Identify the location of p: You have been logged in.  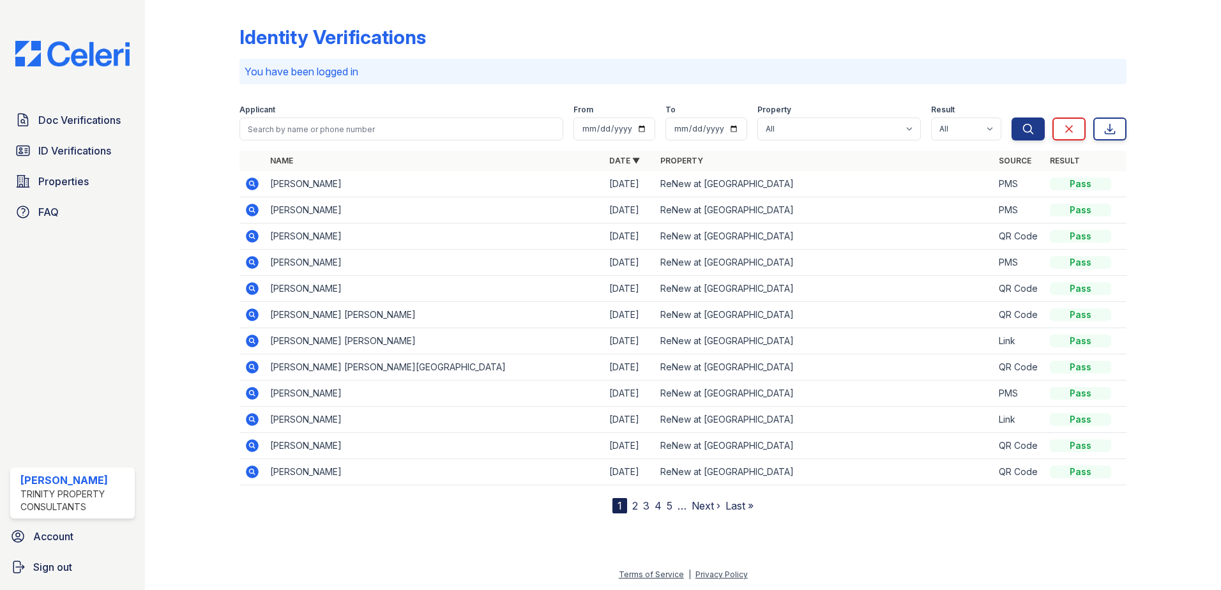
(683, 72).